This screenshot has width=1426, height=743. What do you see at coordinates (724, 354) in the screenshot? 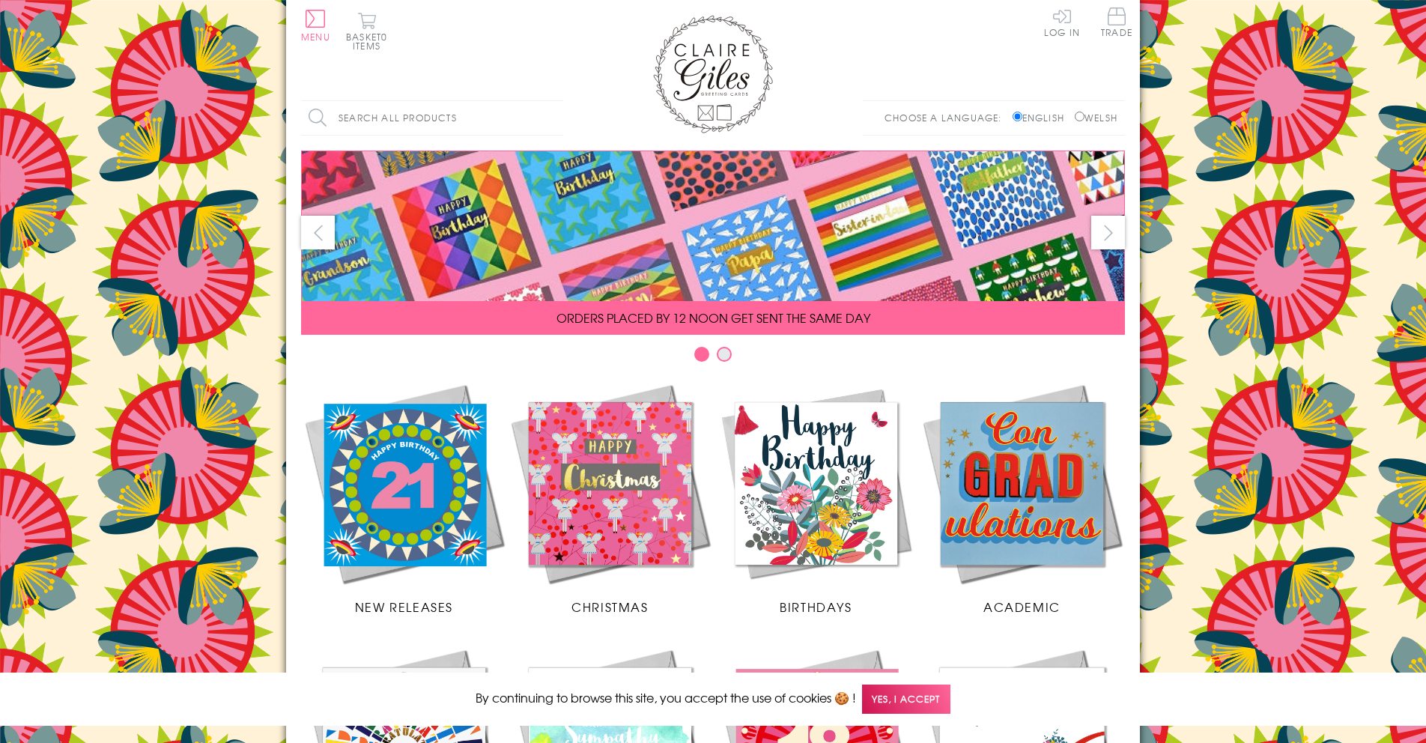
I see `button: Carousel Page 2` at bounding box center [724, 354].